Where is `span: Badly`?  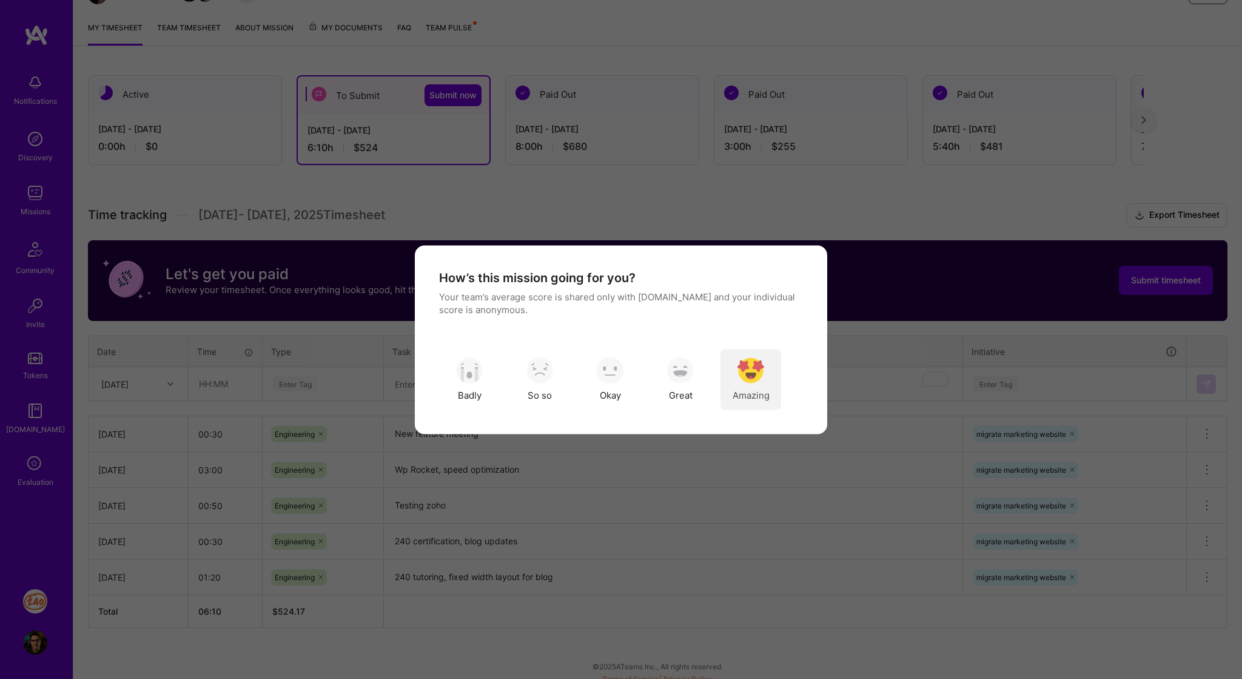 span: Badly is located at coordinates (469, 395).